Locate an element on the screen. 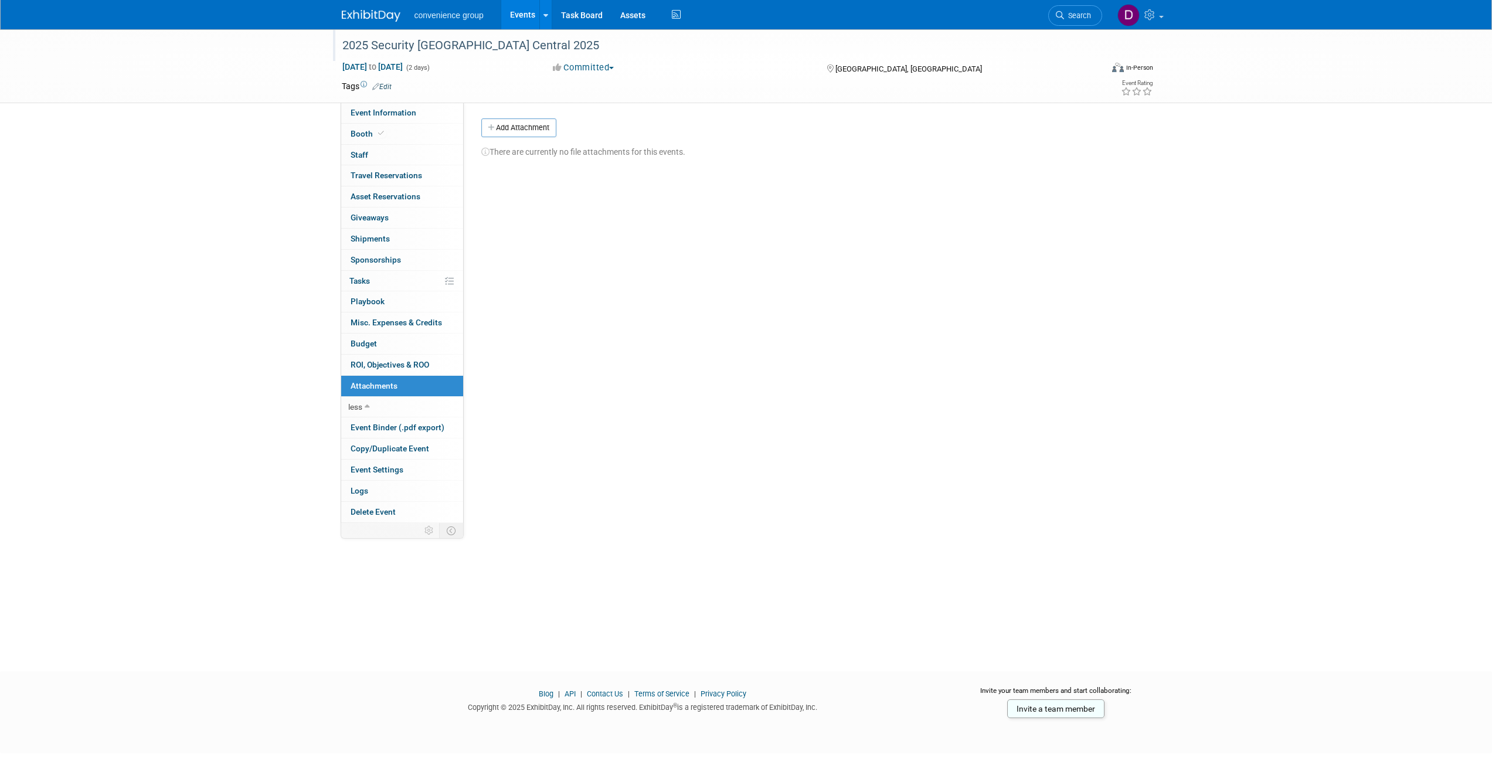 The height and width of the screenshot is (765, 1492). a: Edit is located at coordinates (382, 87).